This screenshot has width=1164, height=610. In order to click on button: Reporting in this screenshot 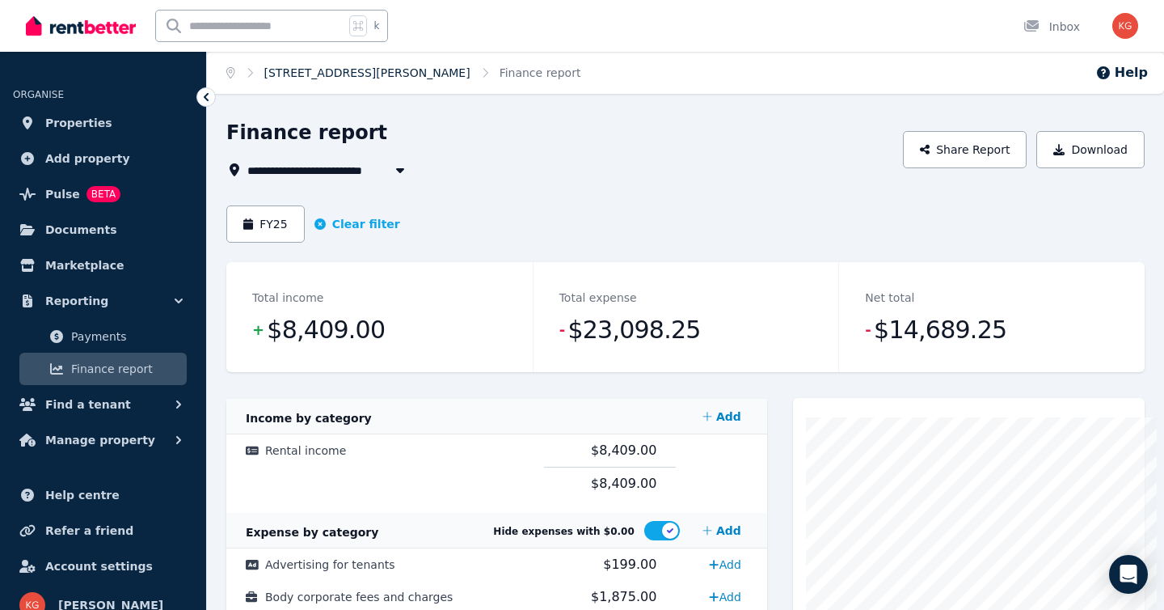, I will do `click(103, 301)`.